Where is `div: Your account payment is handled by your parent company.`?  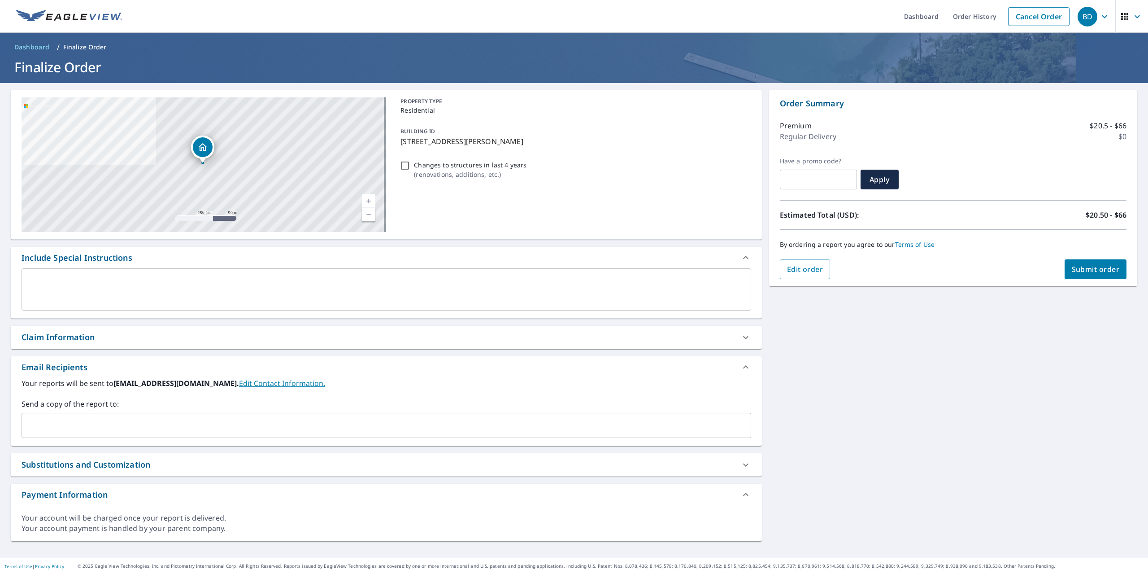
div: Your account payment is handled by your parent company. is located at coordinates (386, 528).